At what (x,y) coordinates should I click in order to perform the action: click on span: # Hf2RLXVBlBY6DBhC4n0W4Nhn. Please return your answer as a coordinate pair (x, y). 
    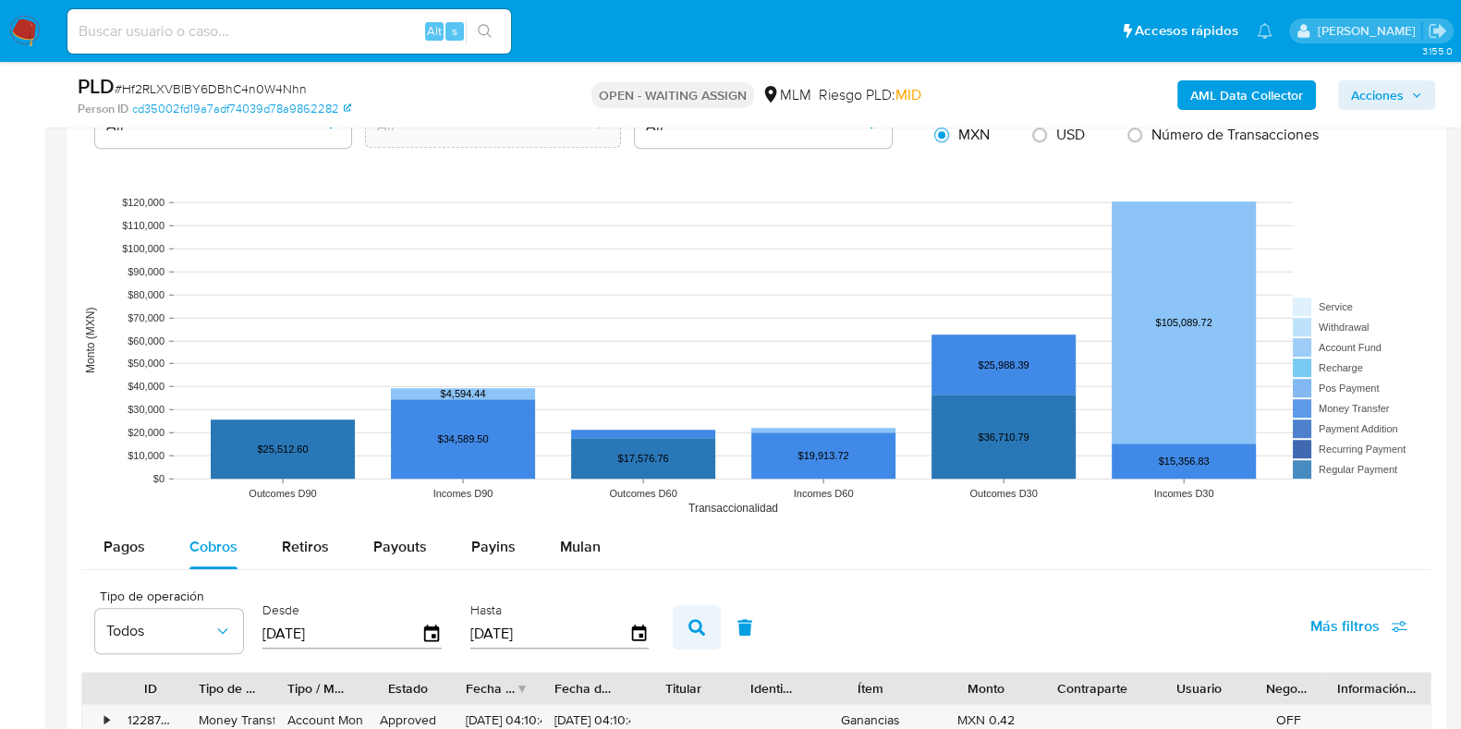
    Looking at the image, I should click on (211, 89).